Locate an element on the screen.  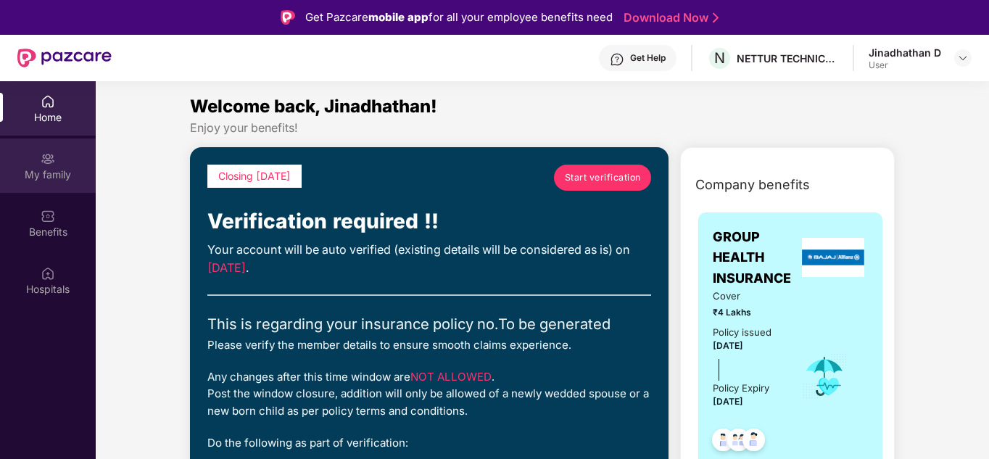
div: Get Help is located at coordinates (648, 58).